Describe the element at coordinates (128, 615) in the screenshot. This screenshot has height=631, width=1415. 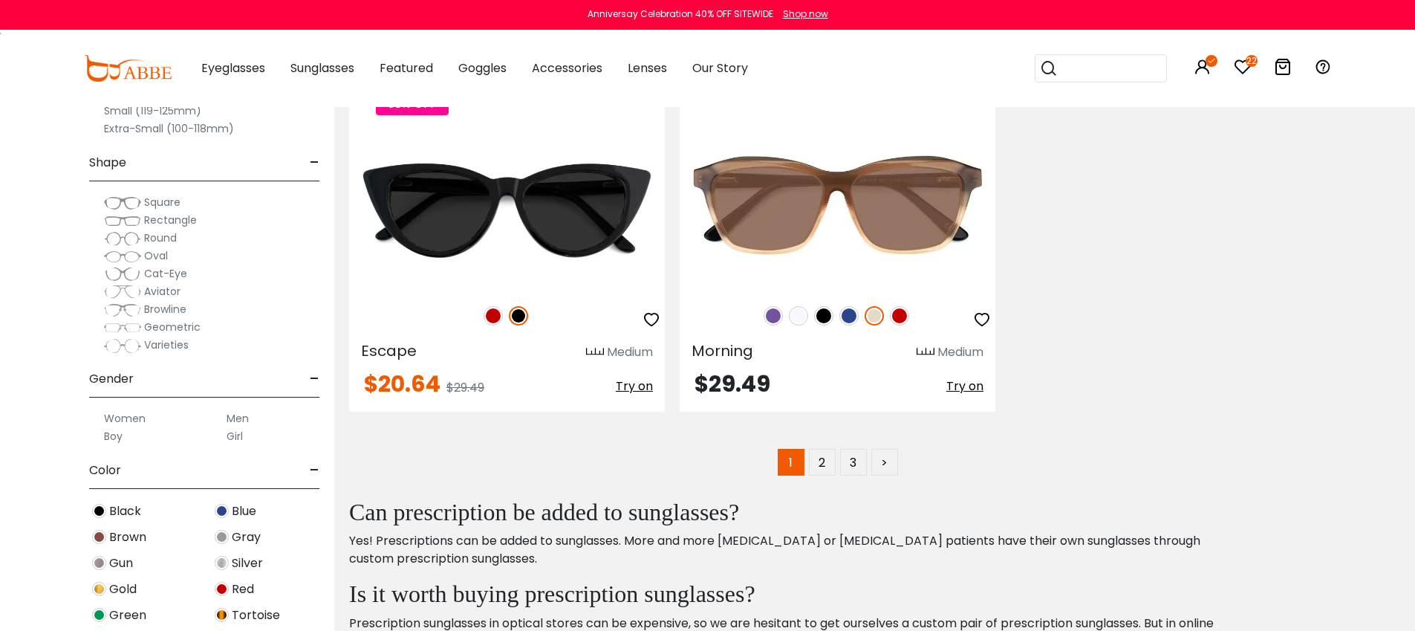
I see `span: Green` at that location.